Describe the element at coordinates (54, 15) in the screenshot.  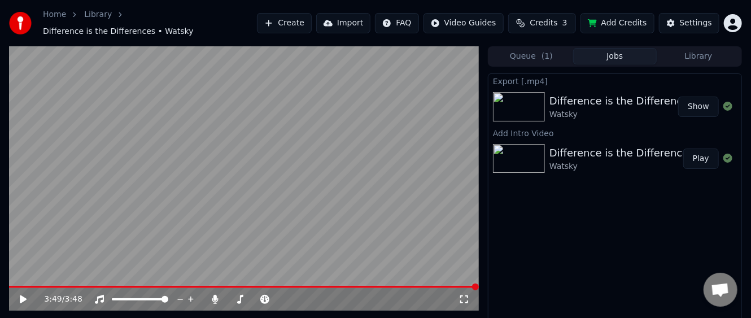
I see `a: Home` at that location.